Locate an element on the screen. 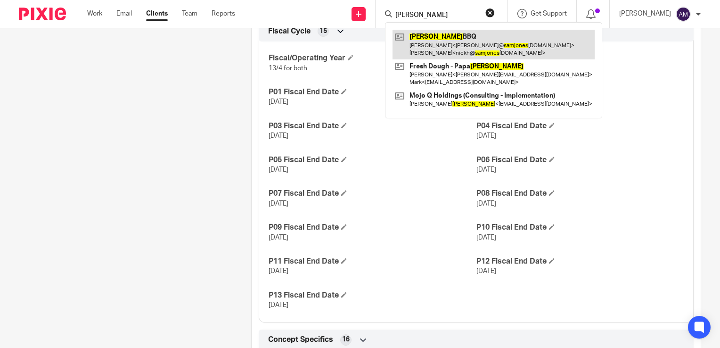 Image resolution: width=720 pixels, height=348 pixels. span: 15 is located at coordinates (323, 31).